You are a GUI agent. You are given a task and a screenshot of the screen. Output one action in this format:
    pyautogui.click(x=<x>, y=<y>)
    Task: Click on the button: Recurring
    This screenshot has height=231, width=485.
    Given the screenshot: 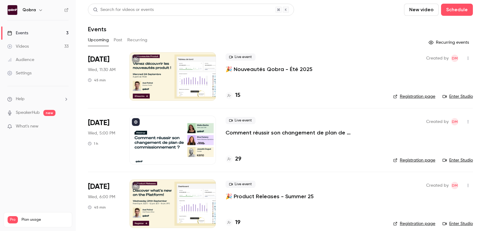 What is the action you would take?
    pyautogui.click(x=137, y=40)
    